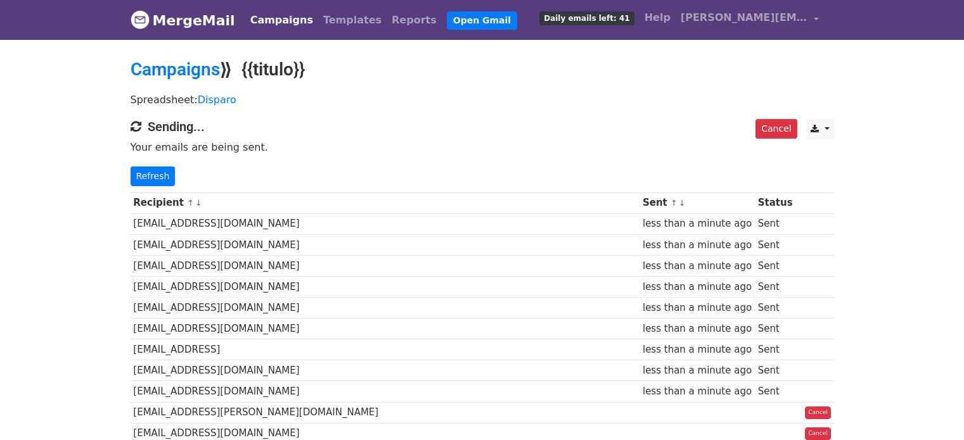 The width and height of the screenshot is (964, 440). What do you see at coordinates (482, 147) in the screenshot?
I see `p: Your emails are being sent.` at bounding box center [482, 147].